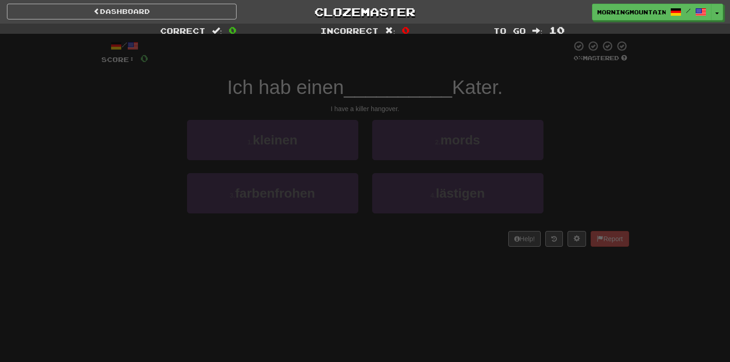 This screenshot has width=730, height=362. What do you see at coordinates (460, 140) in the screenshot?
I see `span: mords` at bounding box center [460, 140].